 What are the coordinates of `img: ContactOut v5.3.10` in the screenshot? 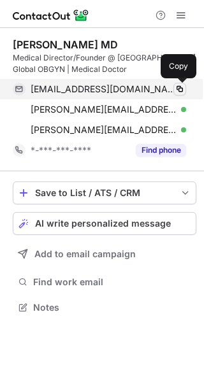 It's located at (51, 15).